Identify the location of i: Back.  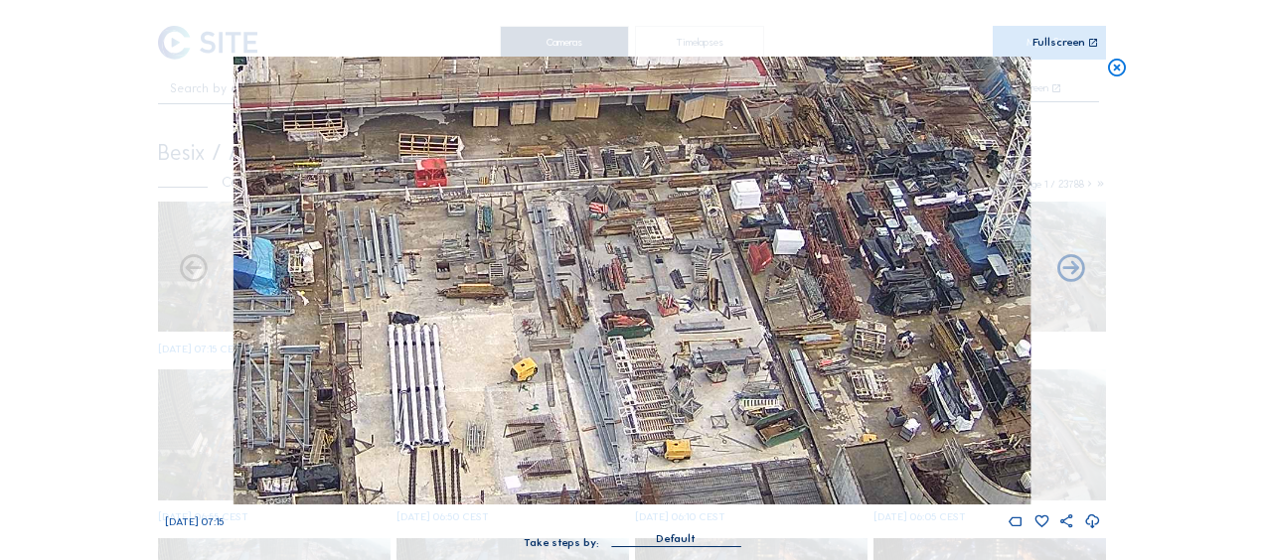
(1070, 269).